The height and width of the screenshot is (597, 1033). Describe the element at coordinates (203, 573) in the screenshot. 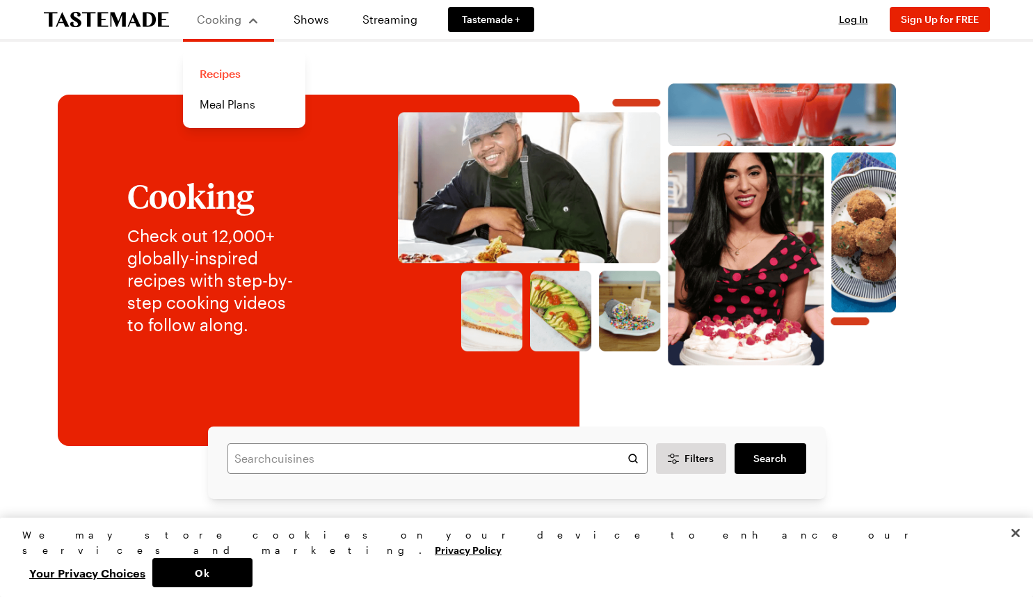

I see `button: Ok` at that location.